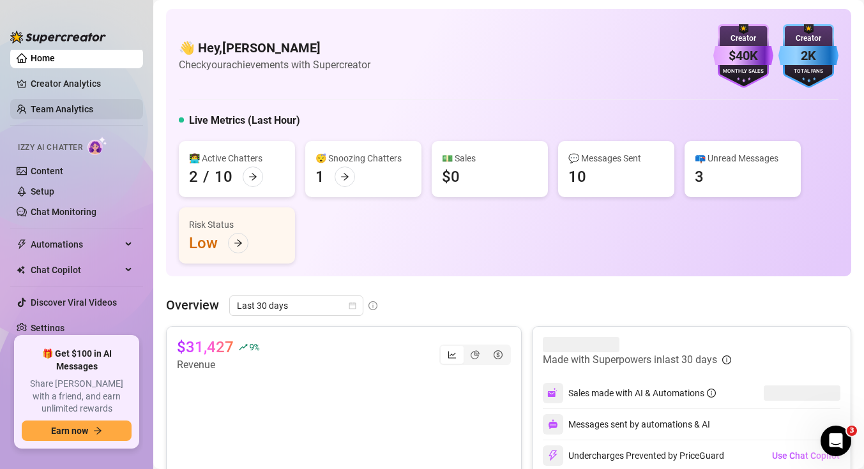 This screenshot has width=864, height=469. Describe the element at coordinates (452, 355) in the screenshot. I see `span: line-chart` at that location.